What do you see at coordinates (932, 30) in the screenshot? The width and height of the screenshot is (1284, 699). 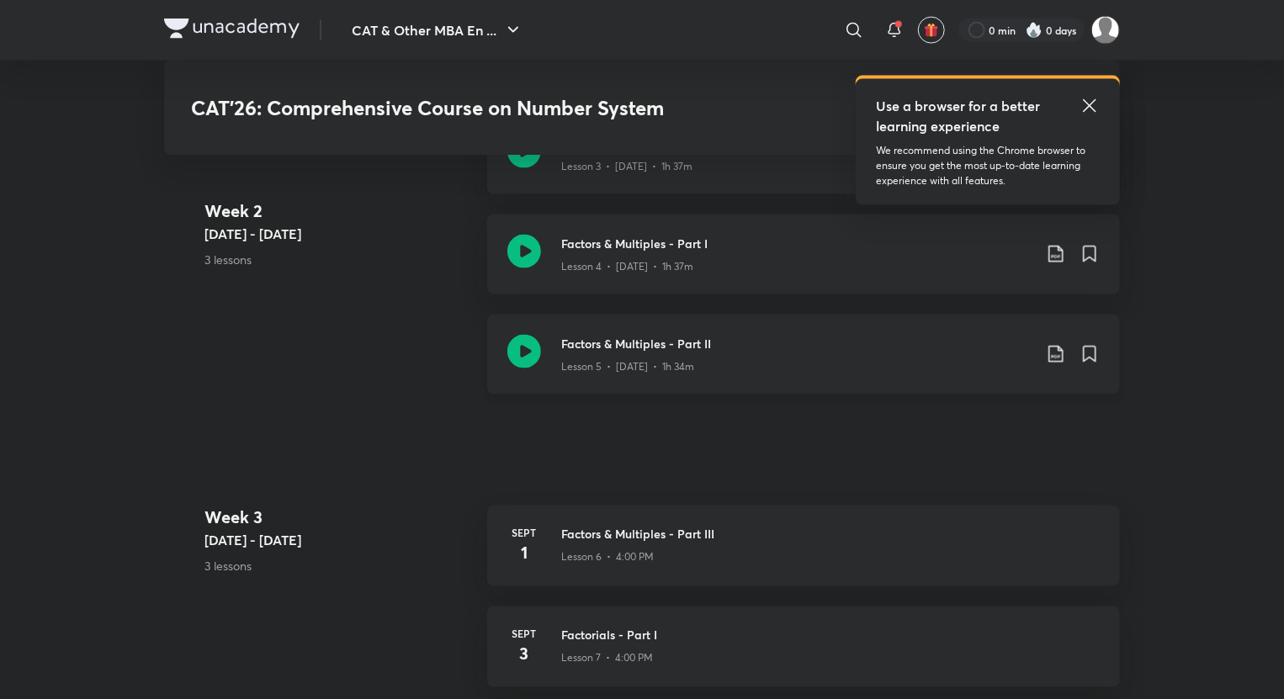 I see `button: avatar` at bounding box center [932, 30].